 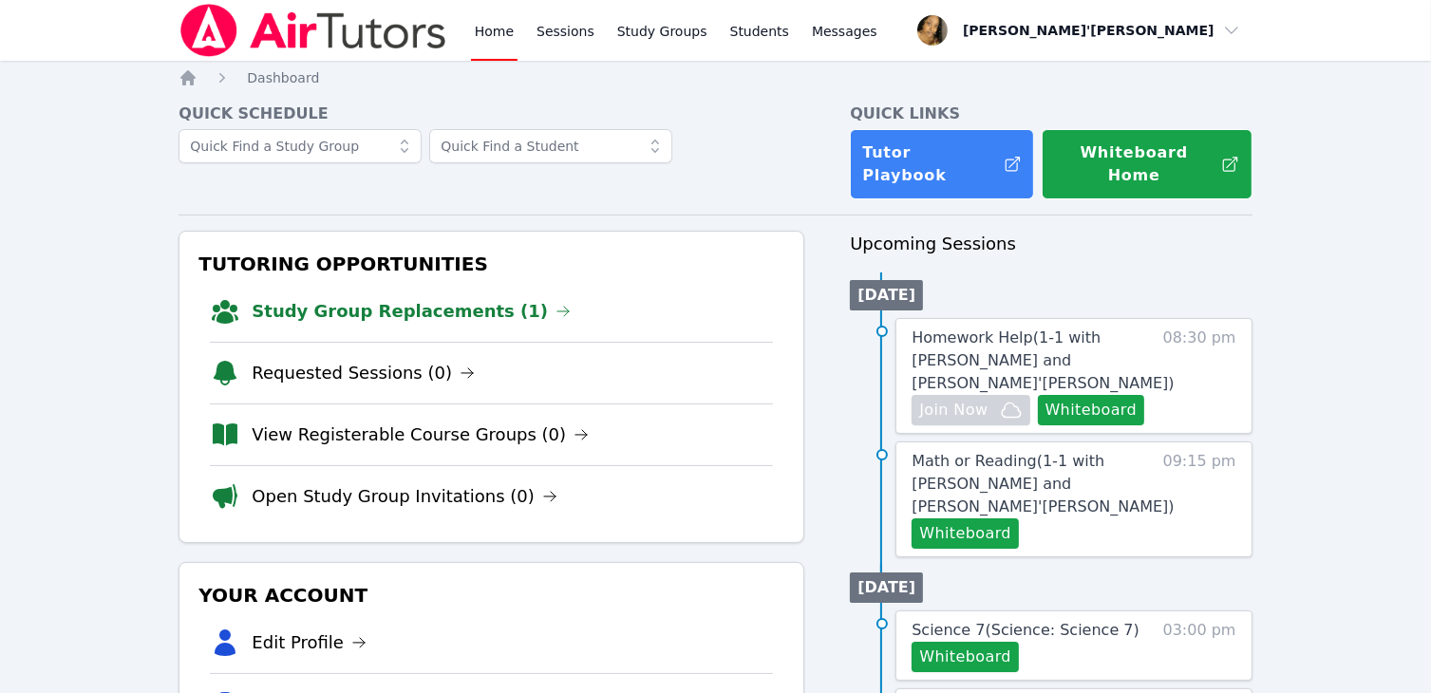 What do you see at coordinates (491, 595) in the screenshot?
I see `h3: Your Account` at bounding box center [491, 595].